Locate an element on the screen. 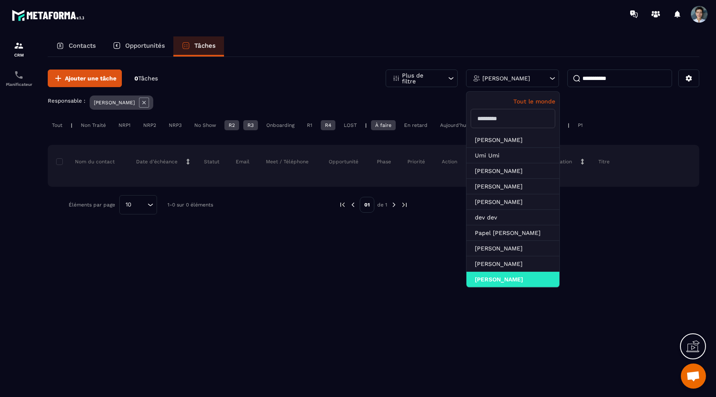 This screenshot has width=716, height=397. div: Onboarding is located at coordinates (280, 125).